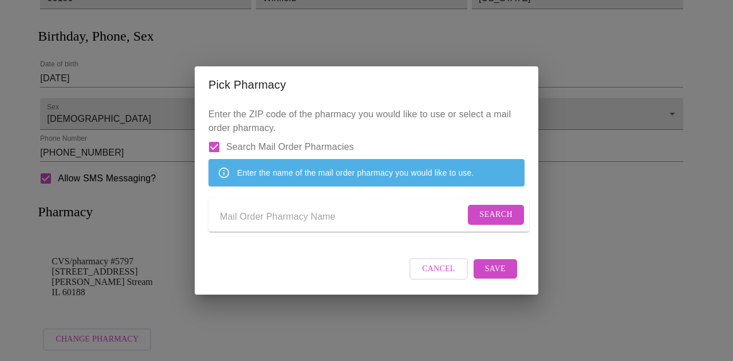 This screenshot has width=733, height=361. I want to click on button: Cancel, so click(438, 269).